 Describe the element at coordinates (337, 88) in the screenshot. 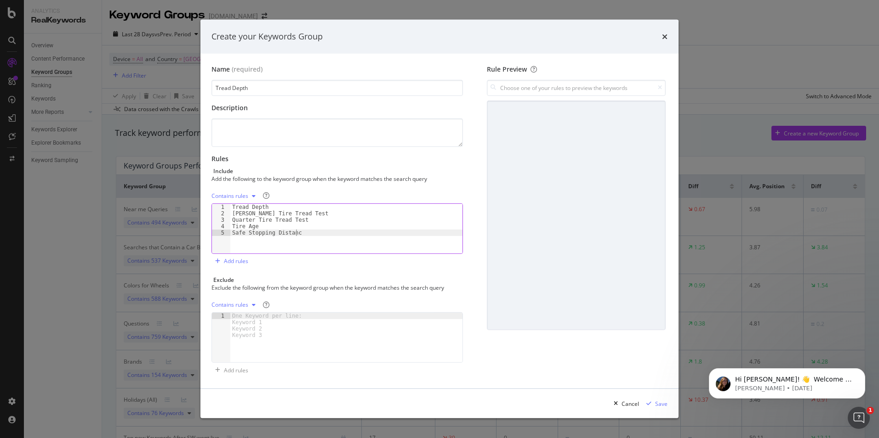

I see `input: Enter a name` at that location.